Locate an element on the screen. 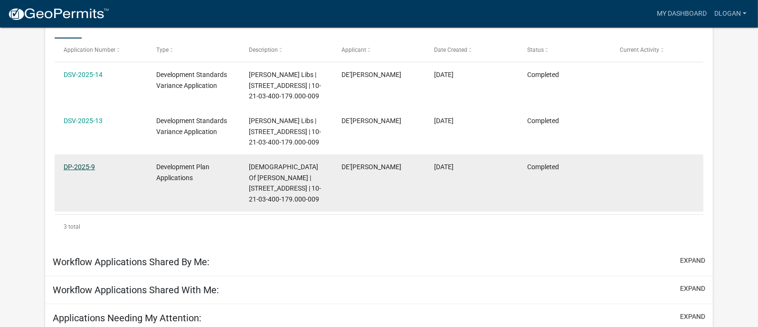 This screenshot has height=327, width=758. a: My Dashboard is located at coordinates (682, 14).